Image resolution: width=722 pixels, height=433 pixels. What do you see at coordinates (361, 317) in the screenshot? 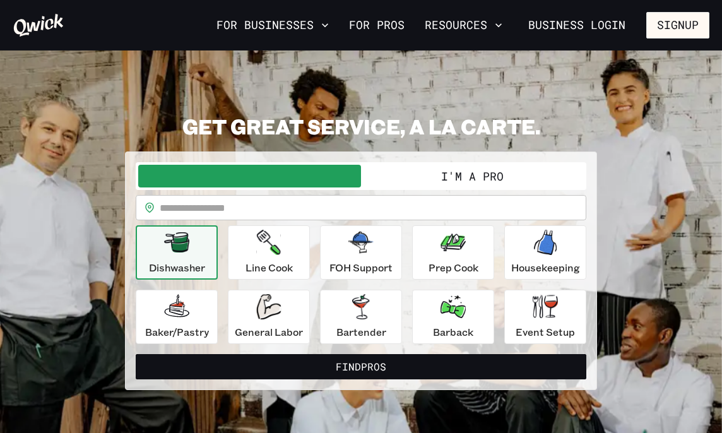
I see `button: Bartender` at bounding box center [361, 317].